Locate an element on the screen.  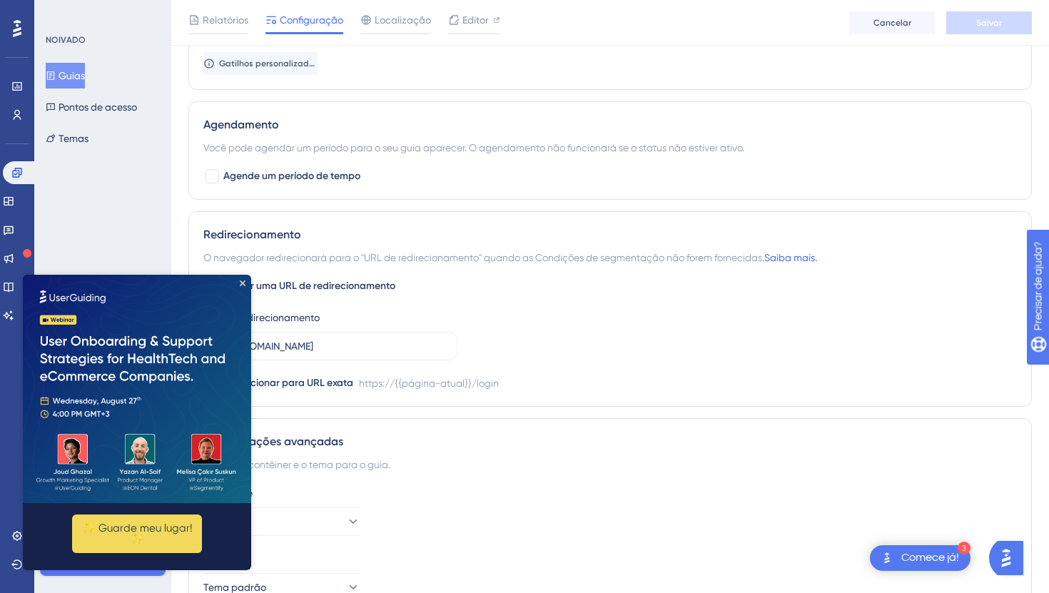
font: Configuração is located at coordinates (311, 20).